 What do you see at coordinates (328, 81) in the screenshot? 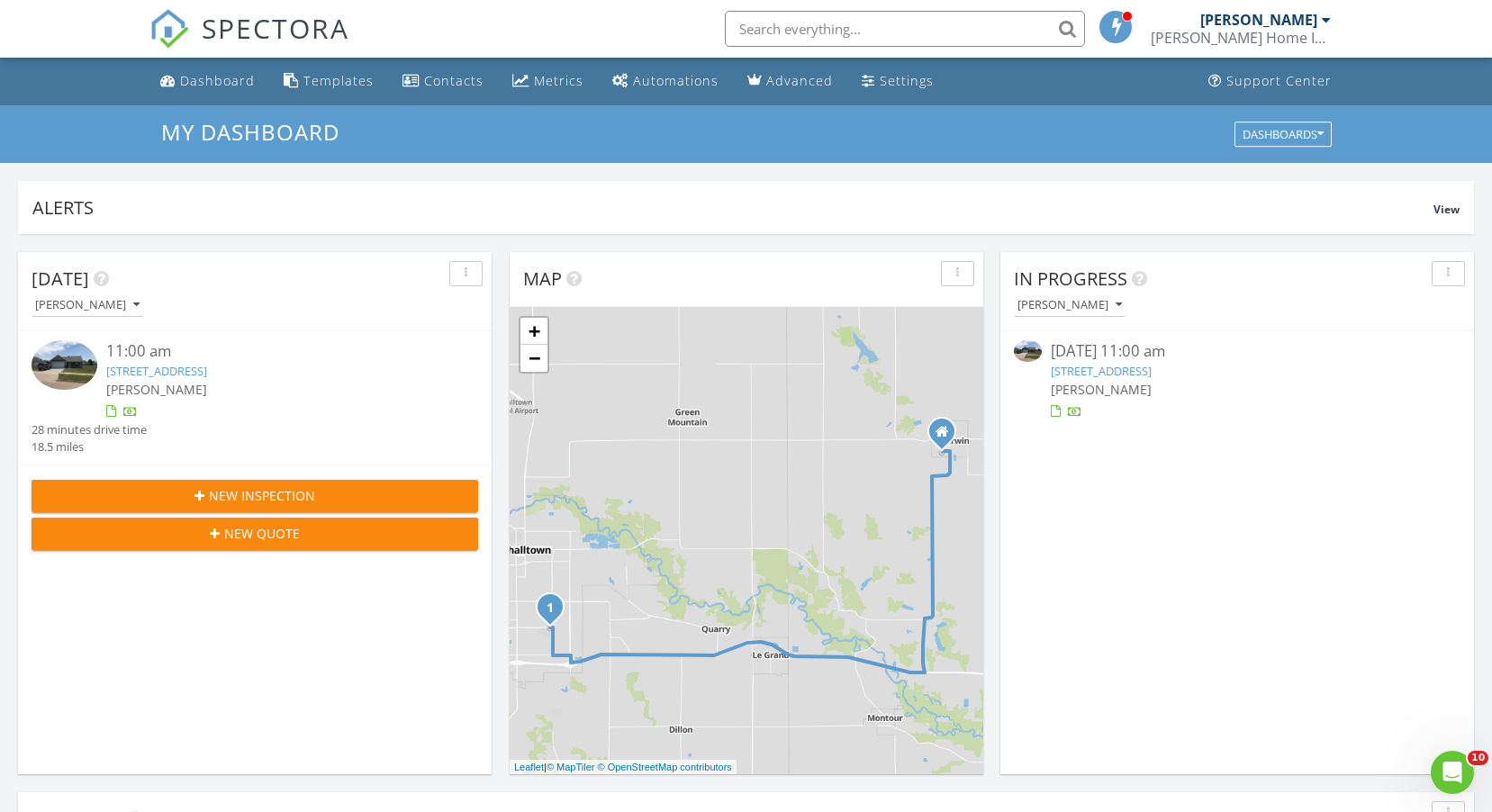
I see `a: Templates` at bounding box center [328, 81].